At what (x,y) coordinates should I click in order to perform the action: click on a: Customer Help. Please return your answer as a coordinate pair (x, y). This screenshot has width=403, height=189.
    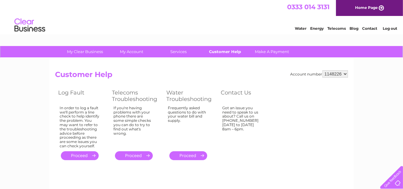
    Looking at the image, I should click on (225, 52).